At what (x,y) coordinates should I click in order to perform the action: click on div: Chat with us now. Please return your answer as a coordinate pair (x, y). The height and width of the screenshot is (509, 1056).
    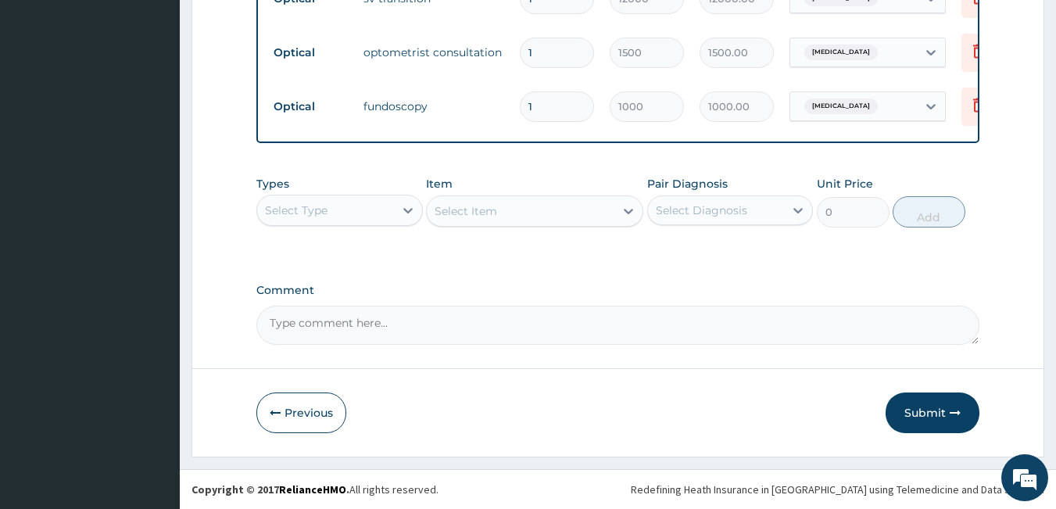
    Looking at the image, I should click on (172, 98).